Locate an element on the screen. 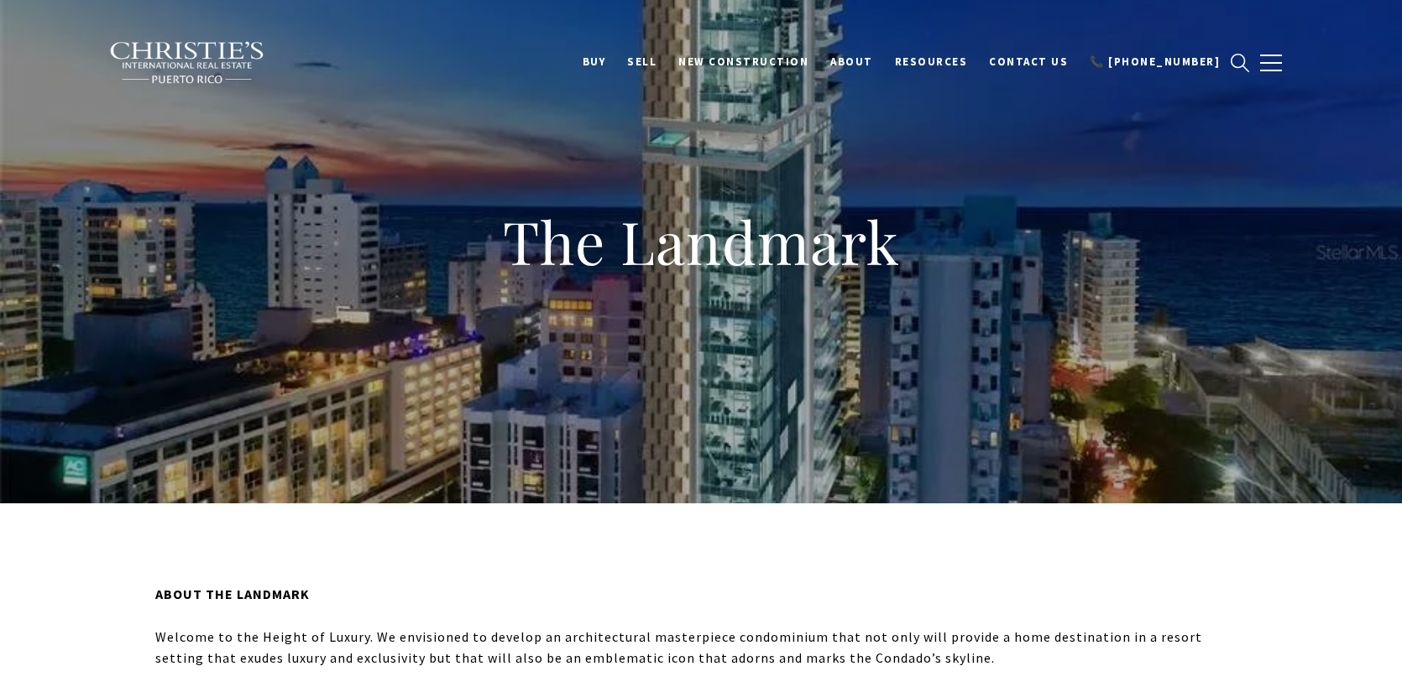 This screenshot has height=687, width=1402. a: BUY is located at coordinates (594, 62).